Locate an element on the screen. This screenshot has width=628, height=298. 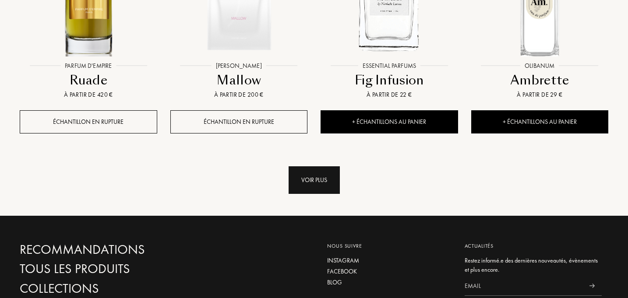
div: Nous suivre is located at coordinates (390, 246).